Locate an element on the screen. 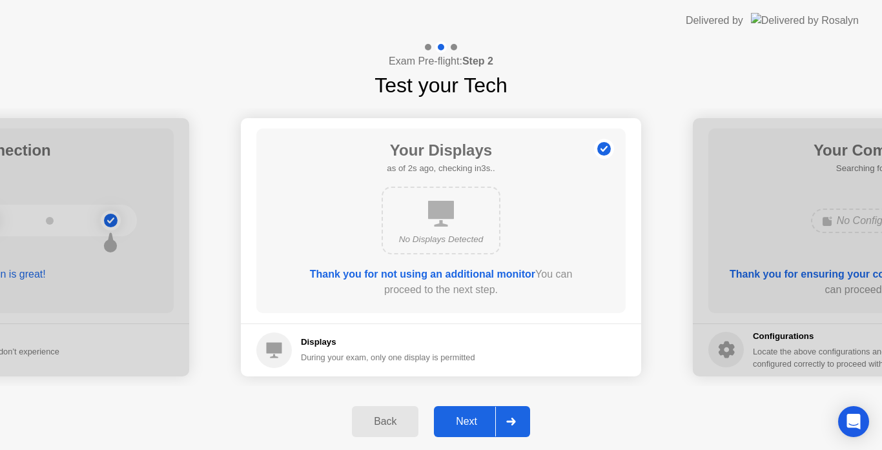  h5: as of 2s ago, checking in3s.. is located at coordinates (440, 168).